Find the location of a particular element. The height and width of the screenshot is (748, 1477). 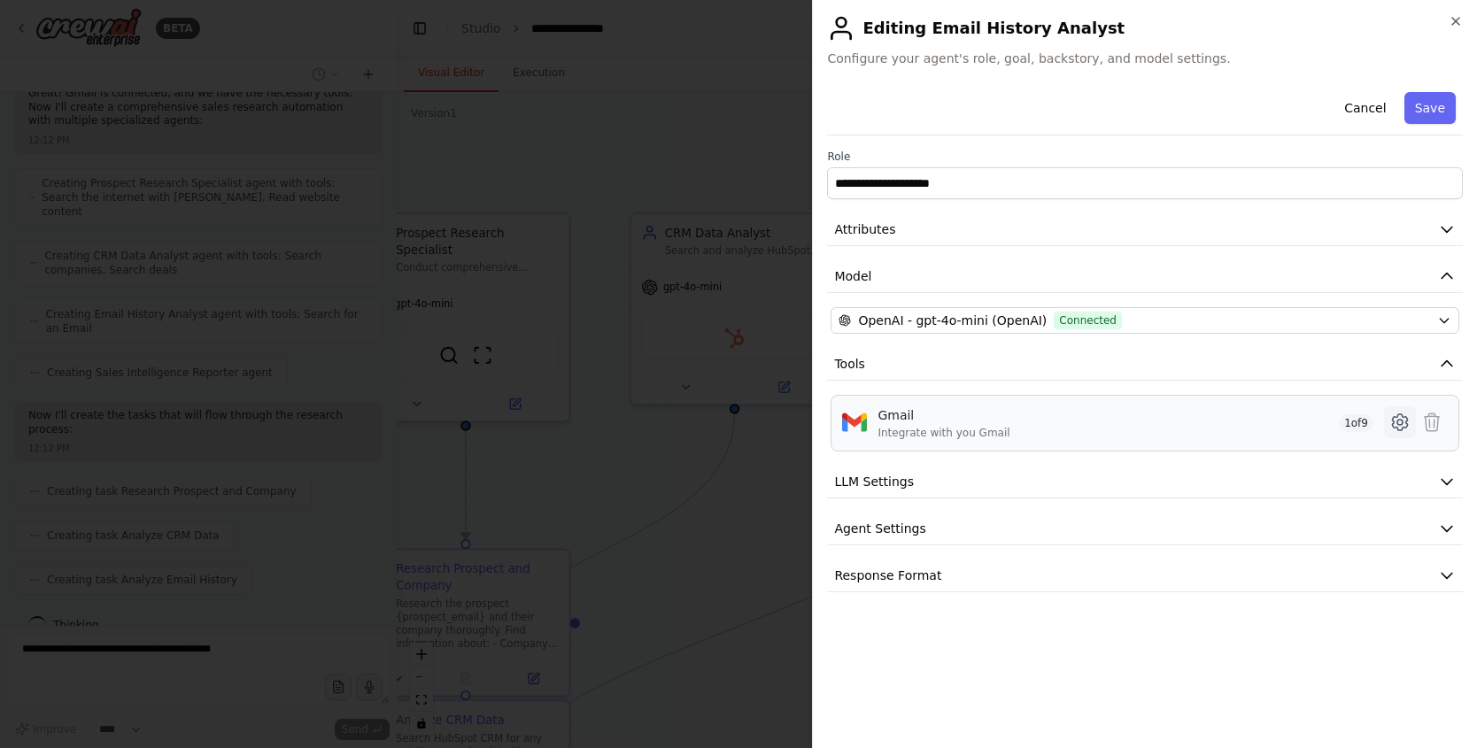

div: Gmail is located at coordinates (943, 415).